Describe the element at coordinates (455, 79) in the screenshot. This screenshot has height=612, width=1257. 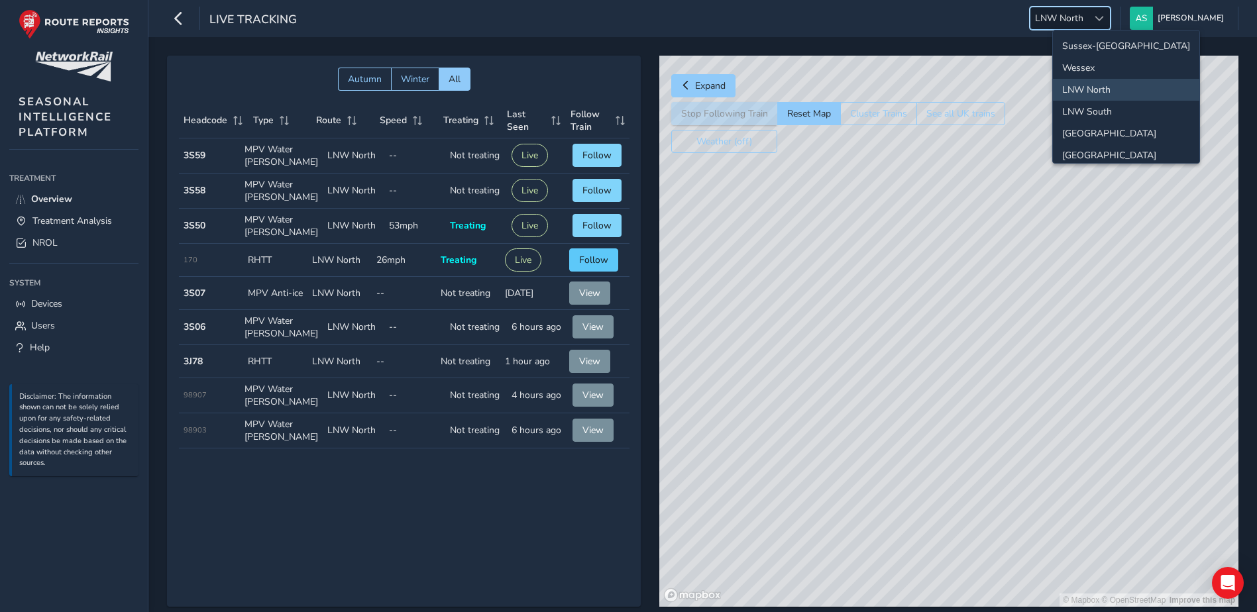
I see `button: All` at that location.